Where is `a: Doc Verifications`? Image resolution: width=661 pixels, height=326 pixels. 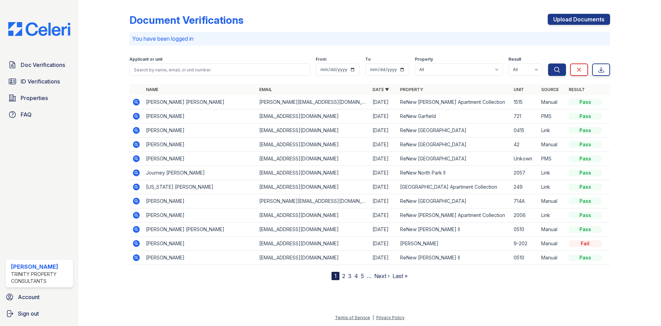
a: Doc Verifications is located at coordinates (39, 65).